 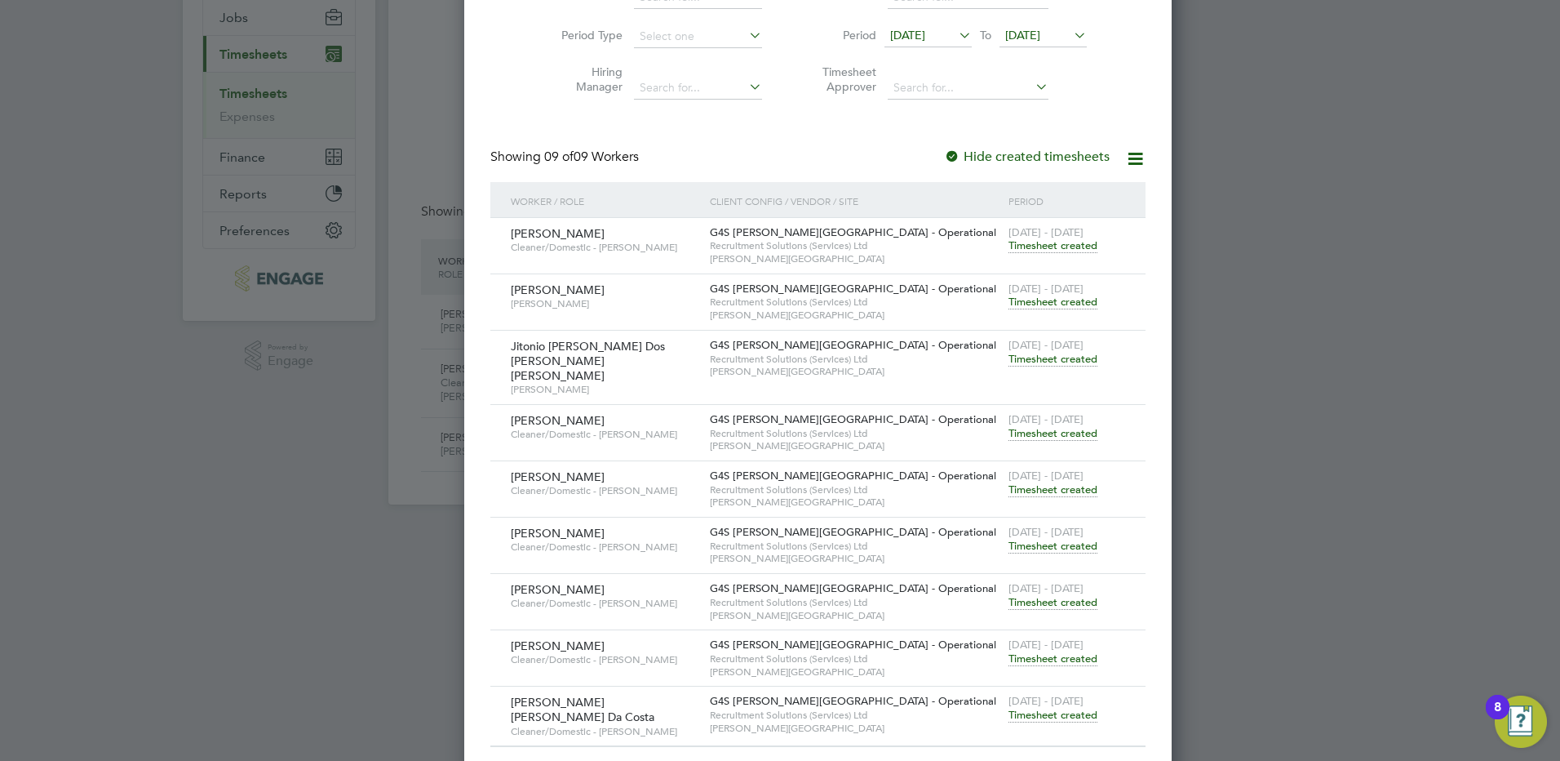 What do you see at coordinates (566, 157) in the screenshot?
I see `div: Showing` at bounding box center [566, 157].